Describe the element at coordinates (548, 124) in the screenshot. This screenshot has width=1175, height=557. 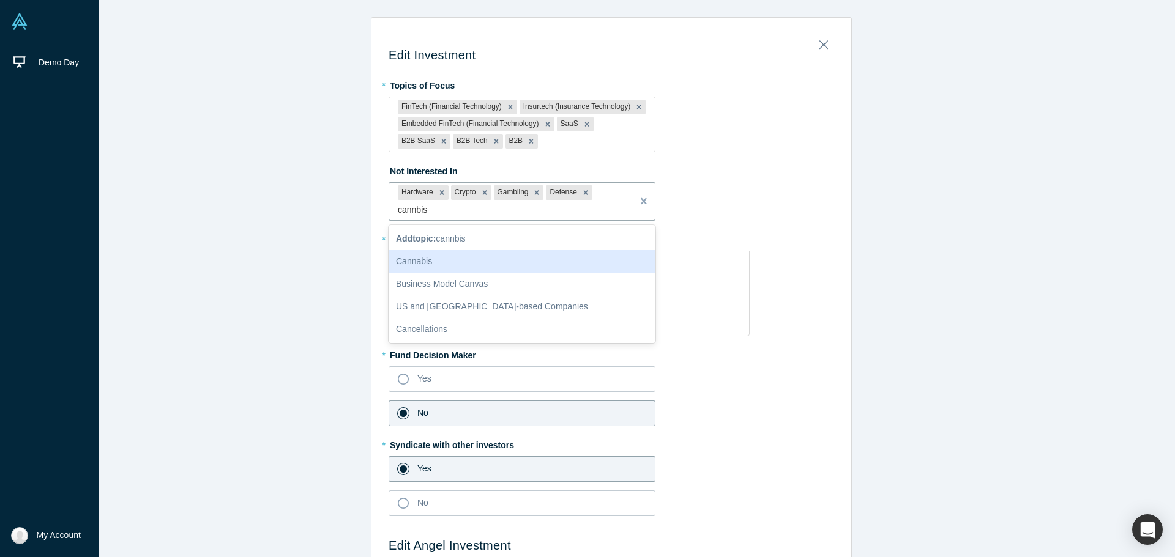
I see `div: Remove Embedded FinTech (Financial Technology)` at that location.